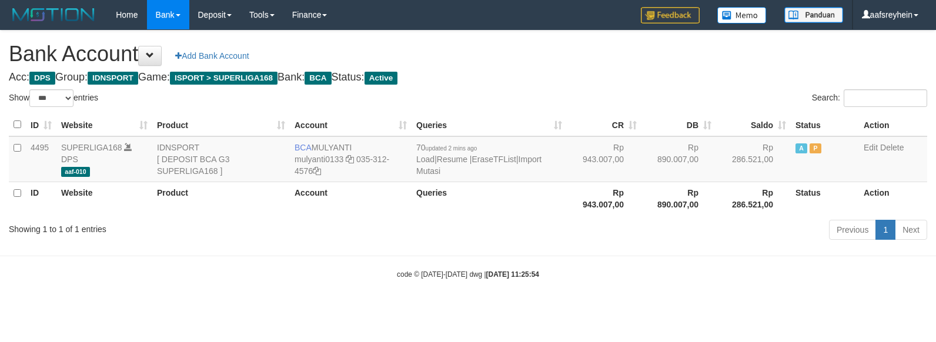 The image size is (936, 342). Describe the element at coordinates (452, 148) in the screenshot. I see `span: updated 2 mins ago` at that location.